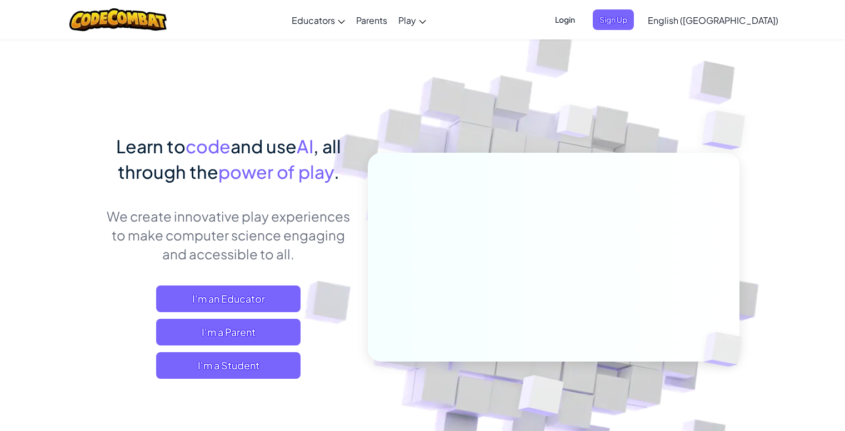  Describe the element at coordinates (208, 146) in the screenshot. I see `span: code` at that location.